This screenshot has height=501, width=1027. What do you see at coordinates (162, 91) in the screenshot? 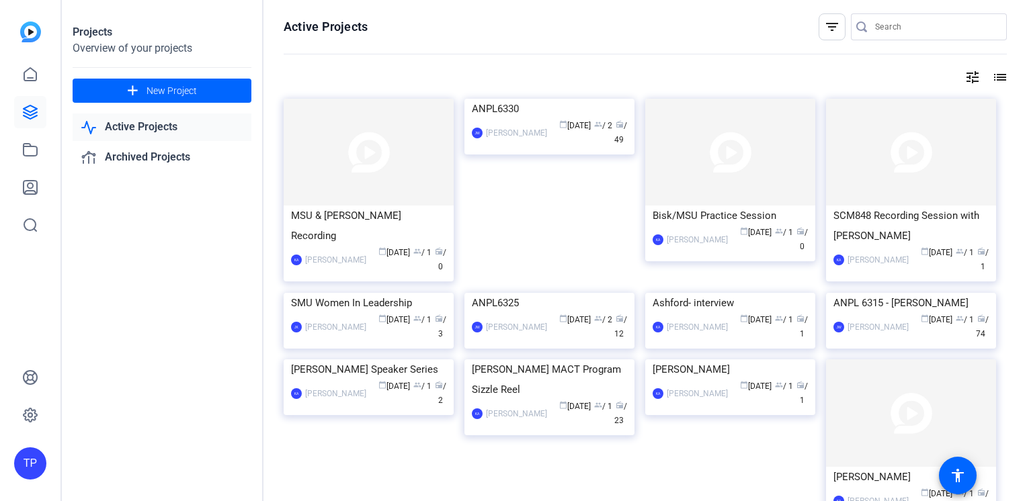
I see `button: New Project` at bounding box center [162, 91].